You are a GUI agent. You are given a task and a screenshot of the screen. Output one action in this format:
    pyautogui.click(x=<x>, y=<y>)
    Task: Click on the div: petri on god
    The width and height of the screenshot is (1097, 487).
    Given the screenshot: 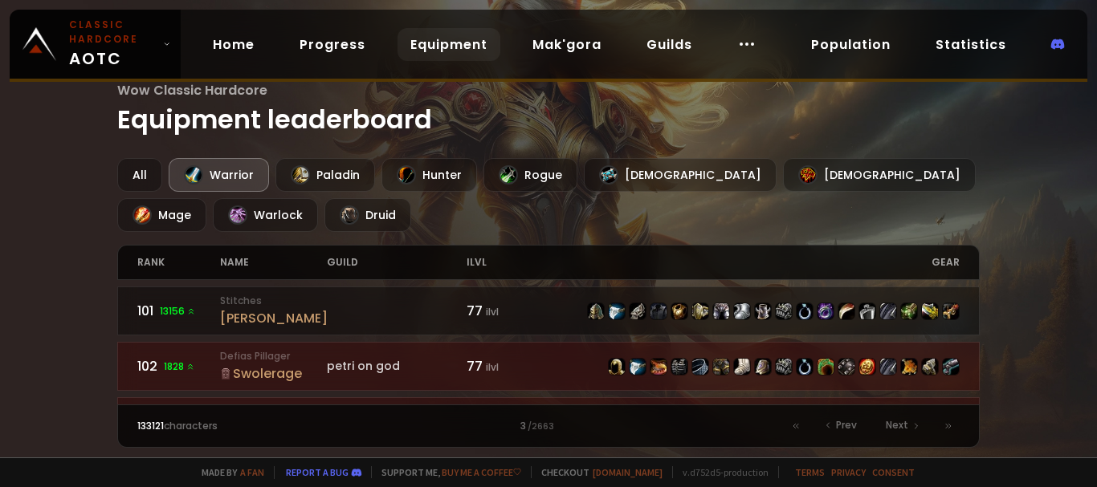 What is the action you would take?
    pyautogui.click(x=397, y=366)
    